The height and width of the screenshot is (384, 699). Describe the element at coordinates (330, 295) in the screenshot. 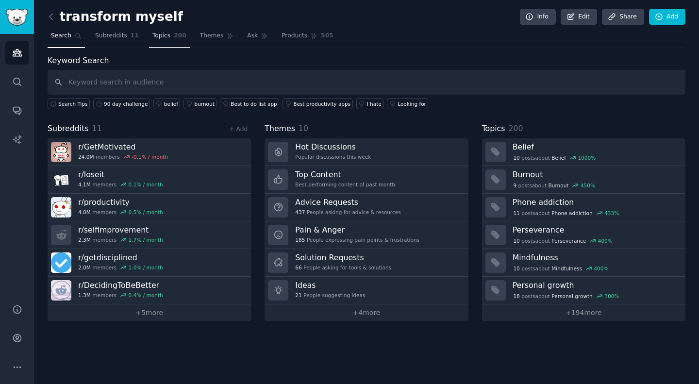

I see `div: People suggesting ideas` at that location.